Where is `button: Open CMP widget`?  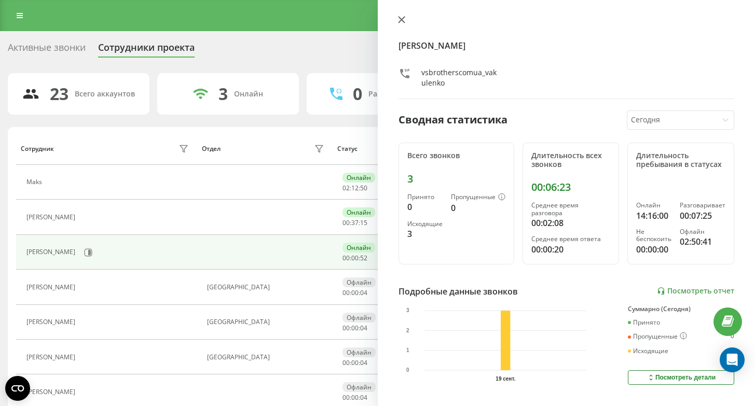
button: Open CMP widget is located at coordinates (18, 389).